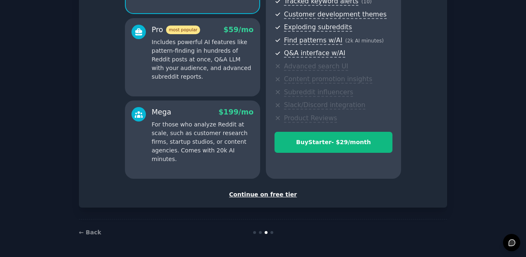  I want to click on button: BuyStarter- $29/month, so click(334, 142).